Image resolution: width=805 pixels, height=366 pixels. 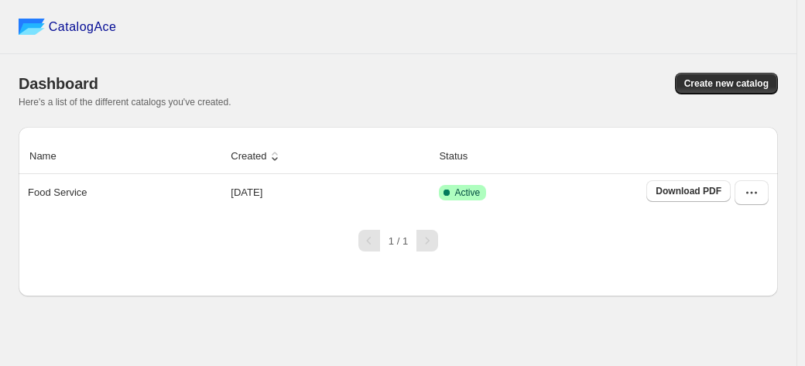 I want to click on span: 1 / 1, so click(x=398, y=241).